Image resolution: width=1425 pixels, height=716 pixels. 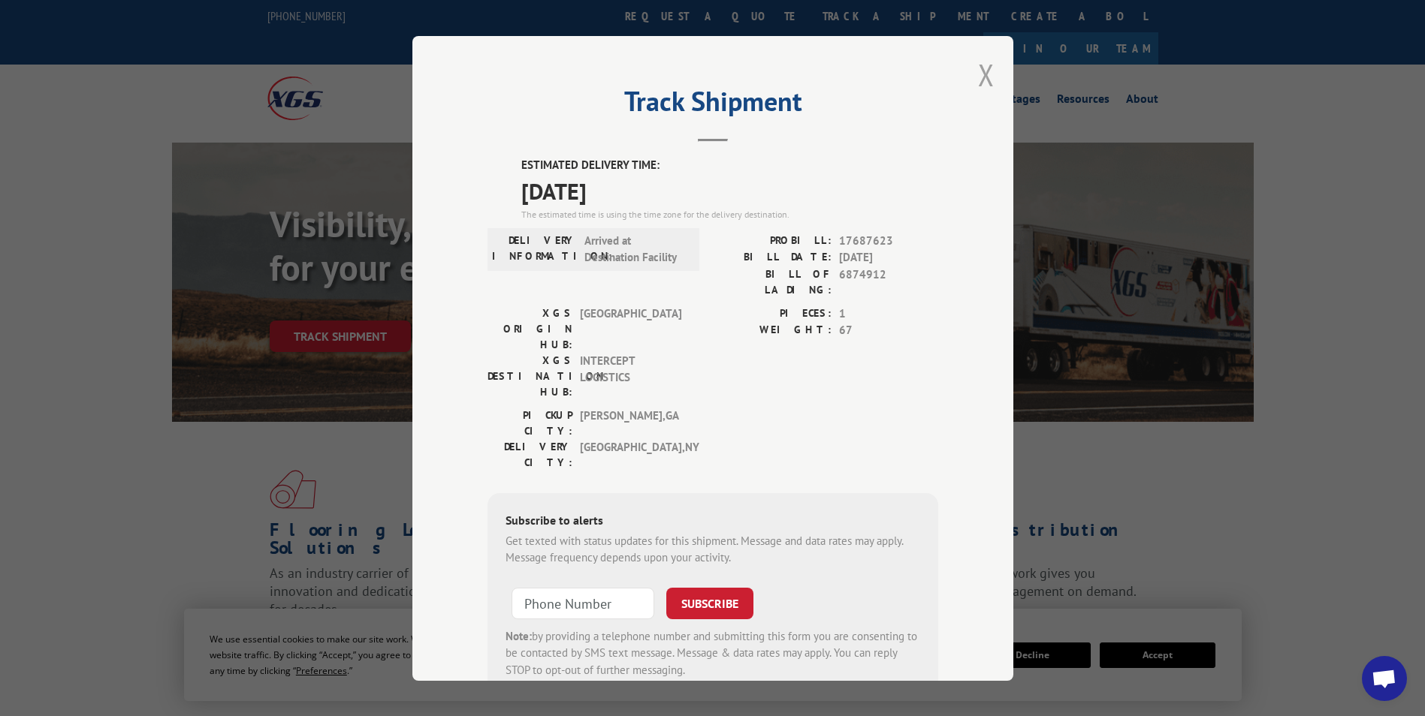 What do you see at coordinates (888, 330) in the screenshot?
I see `span: 67` at bounding box center [888, 330].